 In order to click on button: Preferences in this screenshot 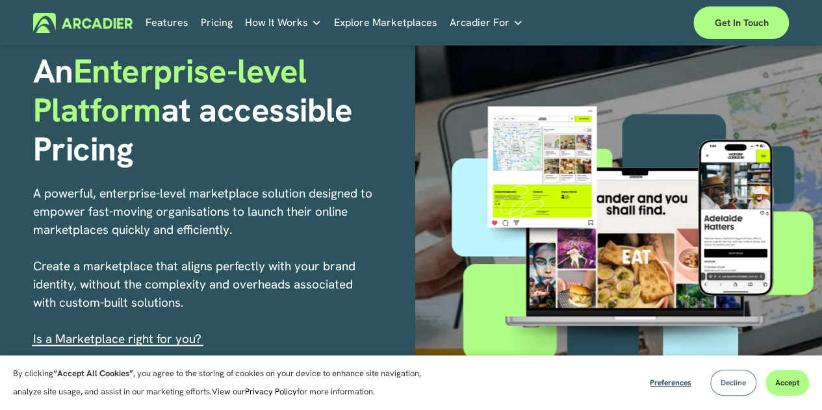, I will do `click(670, 383)`.